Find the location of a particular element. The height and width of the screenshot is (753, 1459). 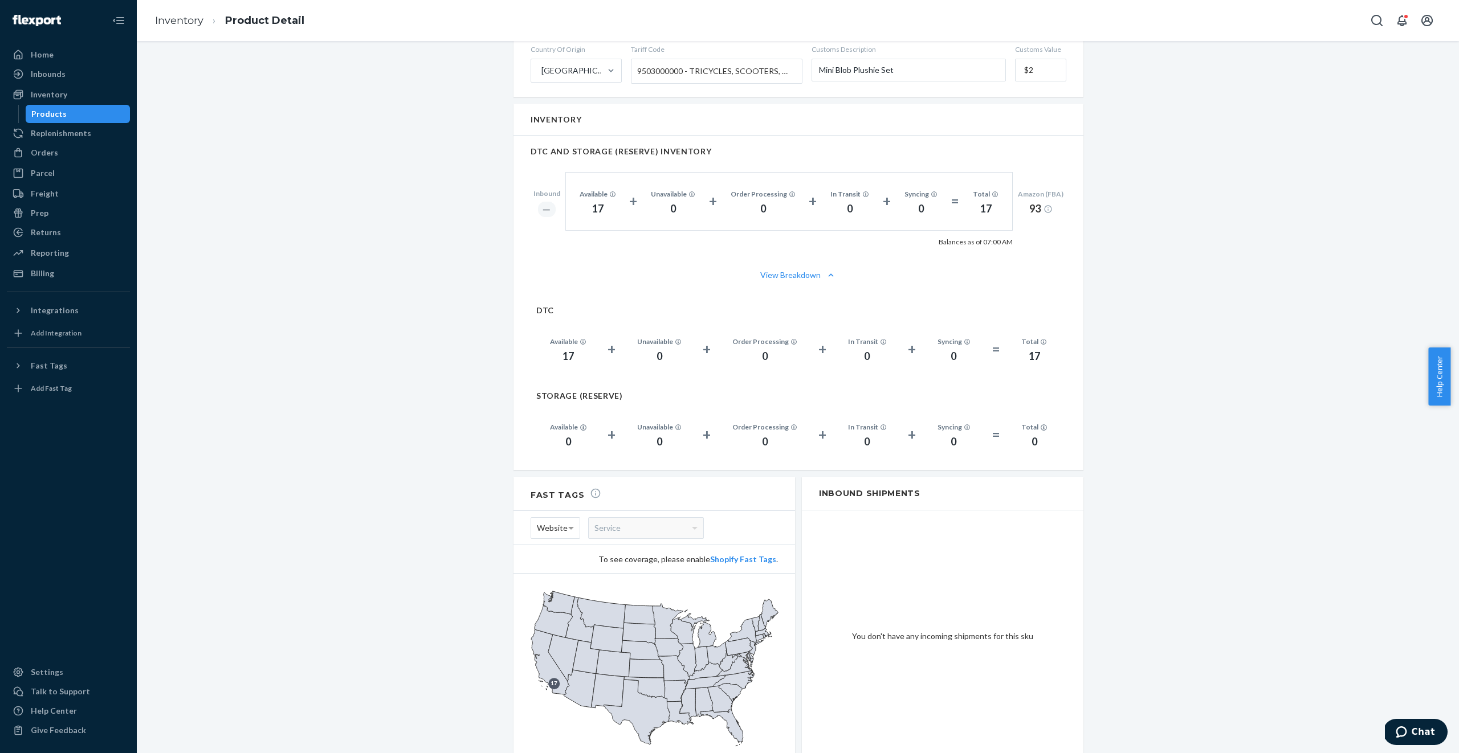

div: To see coverage, please enable . is located at coordinates (654, 560).